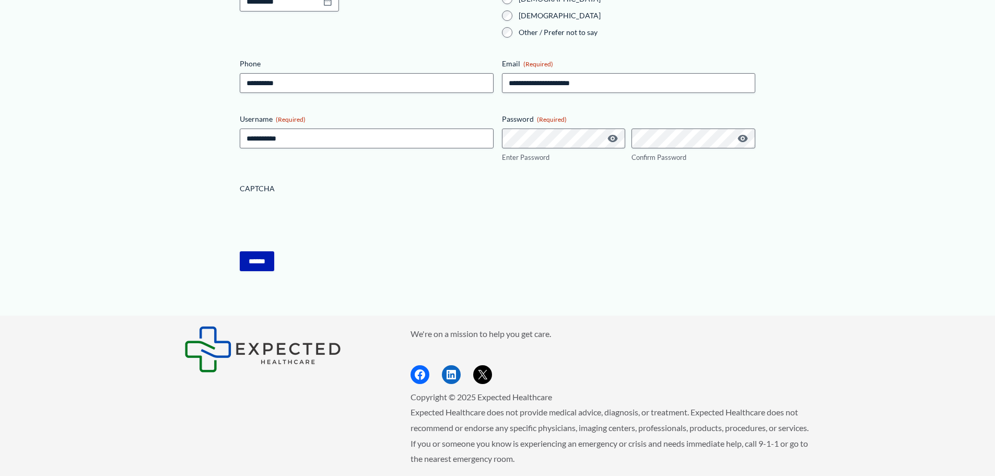 The width and height of the screenshot is (995, 476). Describe the element at coordinates (610, 355) in the screenshot. I see `aside: Footer Widget 2` at that location.